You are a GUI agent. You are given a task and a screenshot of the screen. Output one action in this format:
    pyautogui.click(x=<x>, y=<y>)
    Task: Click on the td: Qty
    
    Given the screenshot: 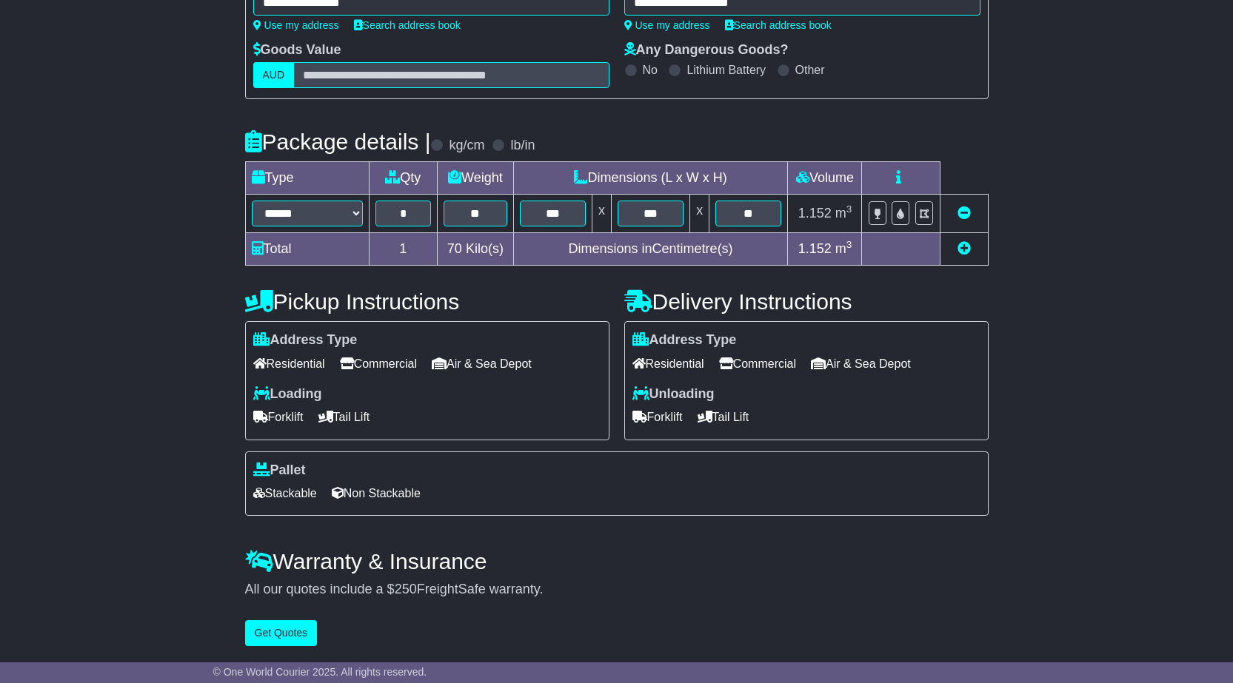 What is the action you would take?
    pyautogui.click(x=403, y=178)
    